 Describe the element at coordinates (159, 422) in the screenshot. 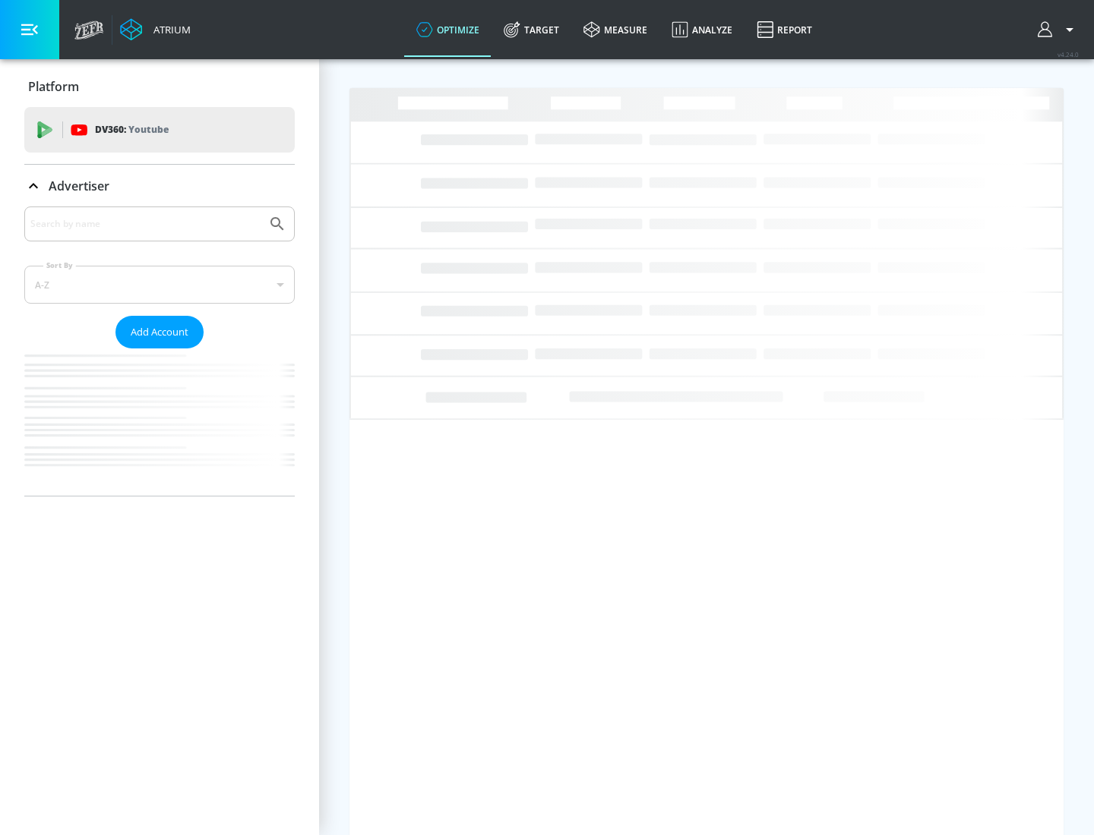

I see `nav: list of Advertiser` at that location.